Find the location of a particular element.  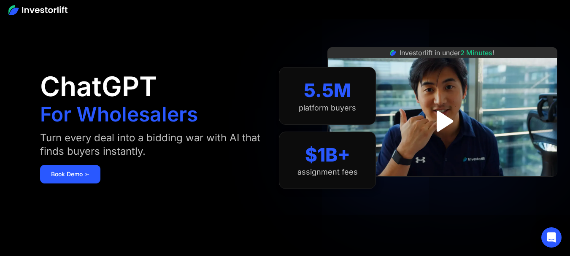

div: Open Intercom Messenger is located at coordinates (552, 238).